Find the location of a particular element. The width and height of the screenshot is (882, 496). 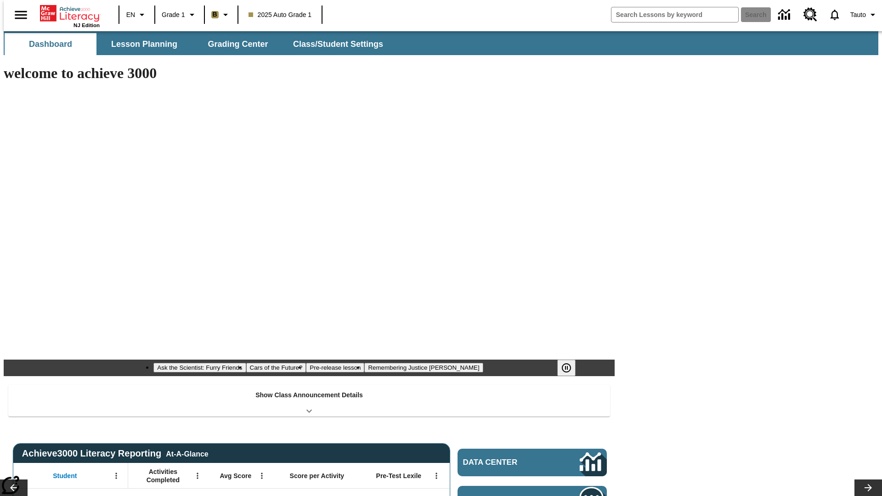

button: Language: EN, Select a language is located at coordinates (137, 15).